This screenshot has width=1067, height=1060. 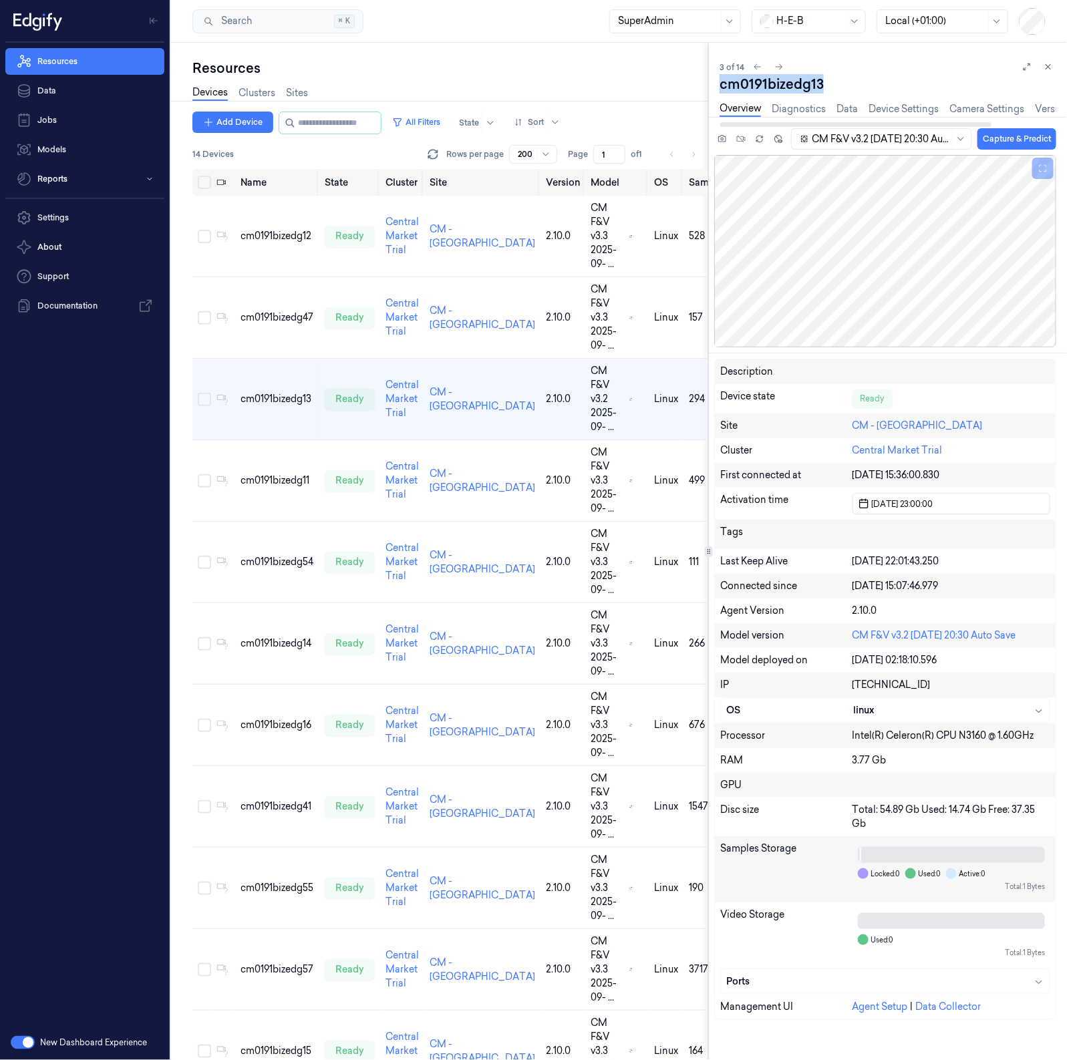 What do you see at coordinates (786, 935) in the screenshot?
I see `div: Video Storage` at bounding box center [786, 935].